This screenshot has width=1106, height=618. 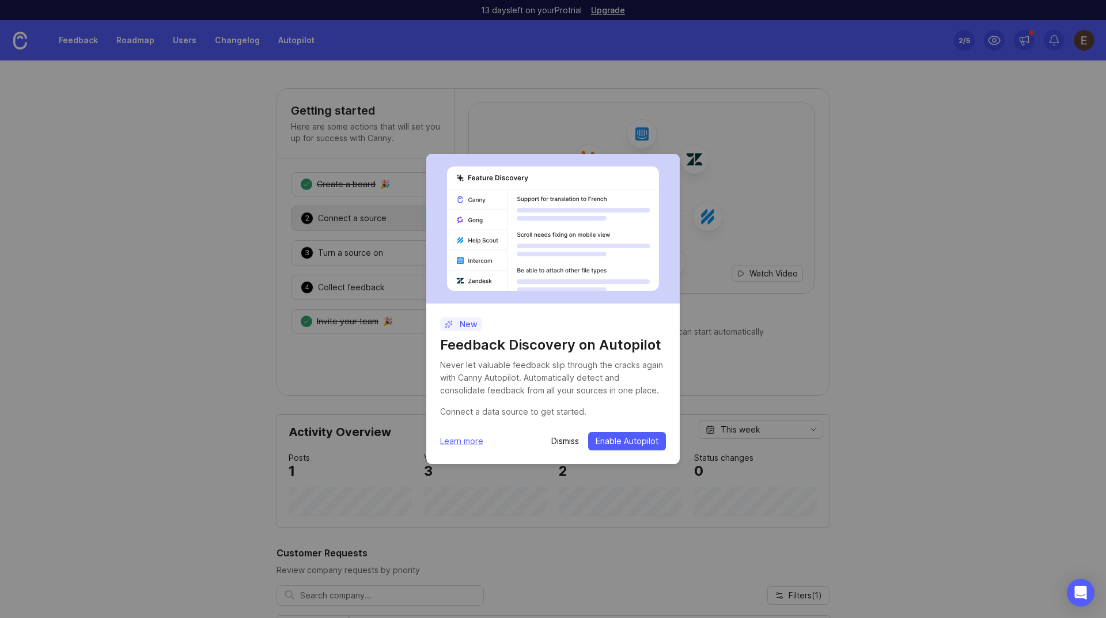 What do you see at coordinates (553, 229) in the screenshot?
I see `img: autopilot-456452bdd303029aca878276f8eef889.svg` at bounding box center [553, 229].